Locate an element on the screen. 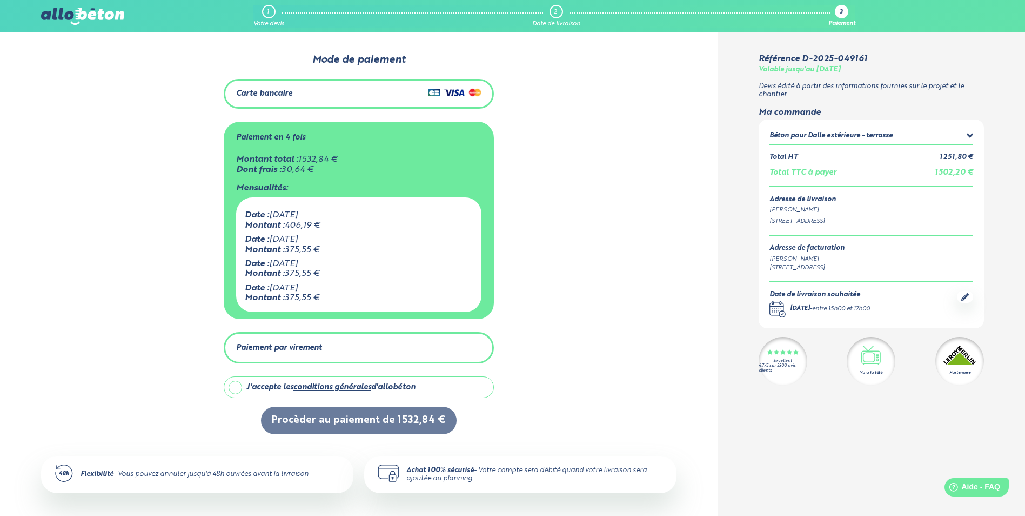 The height and width of the screenshot is (516, 1025). div: Vu à la télé is located at coordinates (871, 372).